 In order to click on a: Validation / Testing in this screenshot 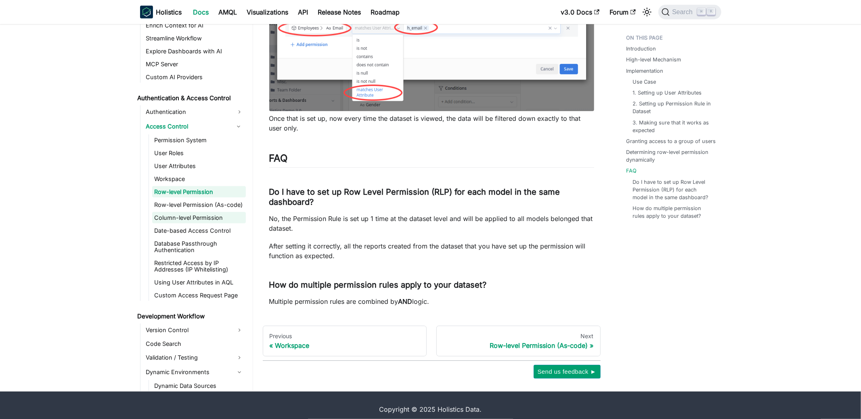, I will do `click(195, 357)`.